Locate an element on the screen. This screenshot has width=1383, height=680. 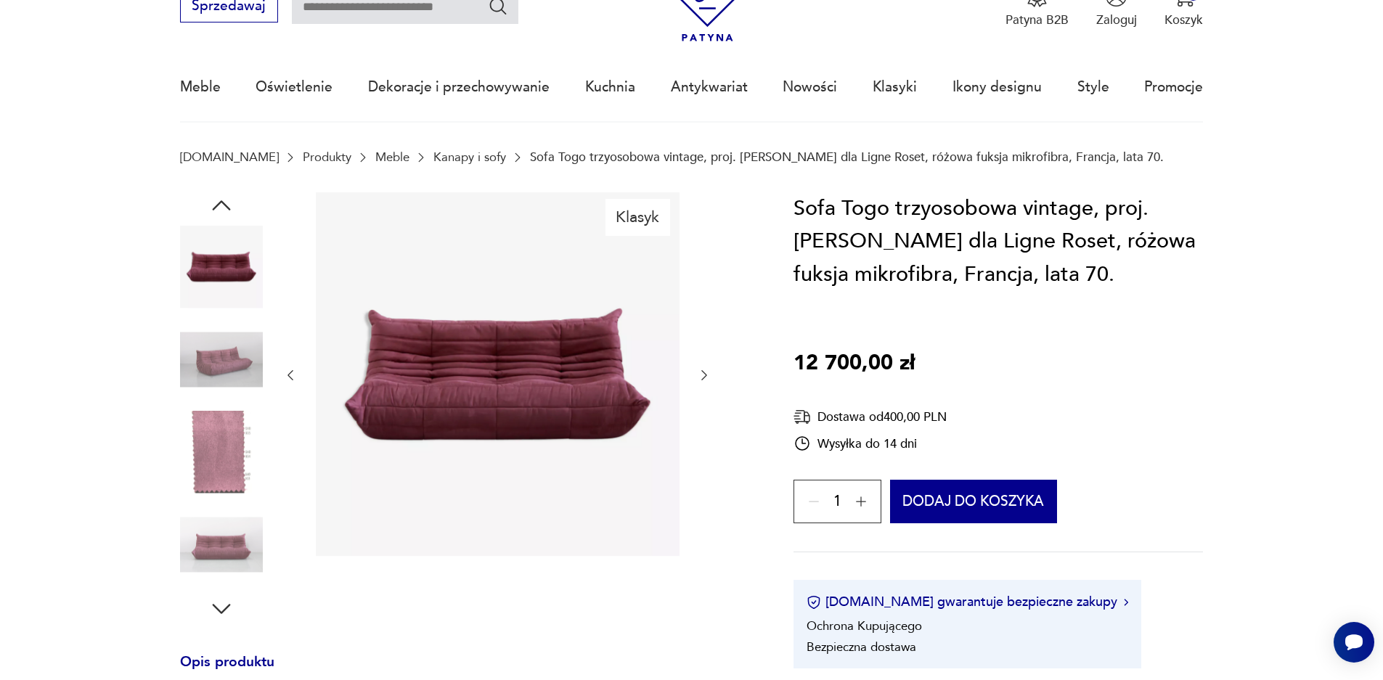
a: Oświetlenie is located at coordinates (294, 87).